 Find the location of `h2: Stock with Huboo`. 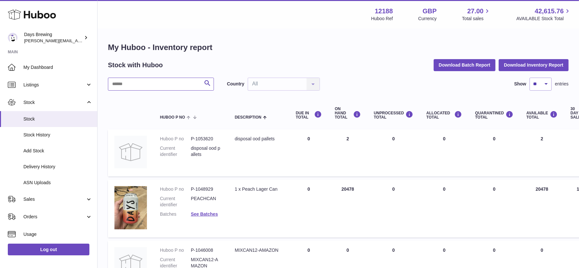

h2: Stock with Huboo is located at coordinates (135, 65).